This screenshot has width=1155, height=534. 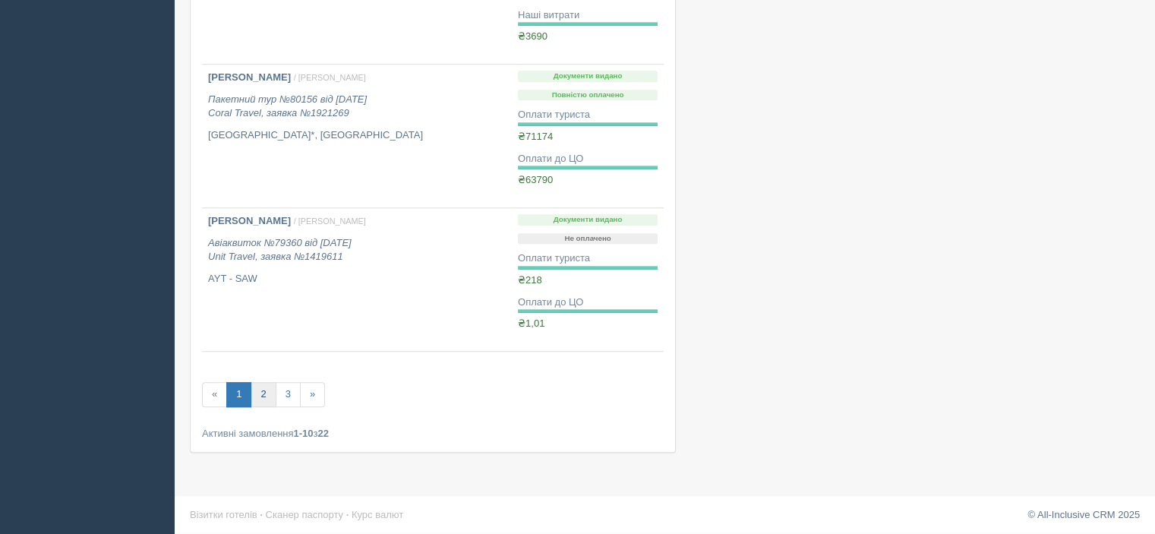 What do you see at coordinates (588, 238) in the screenshot?
I see `p: Не оплачено` at bounding box center [588, 238].